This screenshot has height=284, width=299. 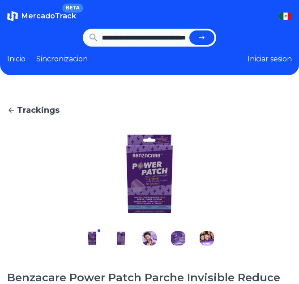 I want to click on a: Trackings, so click(x=150, y=110).